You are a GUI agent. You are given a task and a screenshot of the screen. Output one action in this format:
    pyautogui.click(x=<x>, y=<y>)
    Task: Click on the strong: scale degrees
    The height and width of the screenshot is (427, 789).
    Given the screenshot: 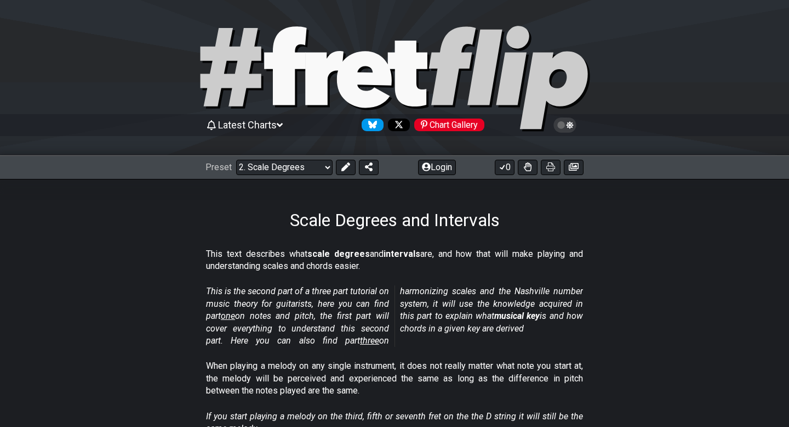 What is the action you would take?
    pyautogui.click(x=339, y=253)
    